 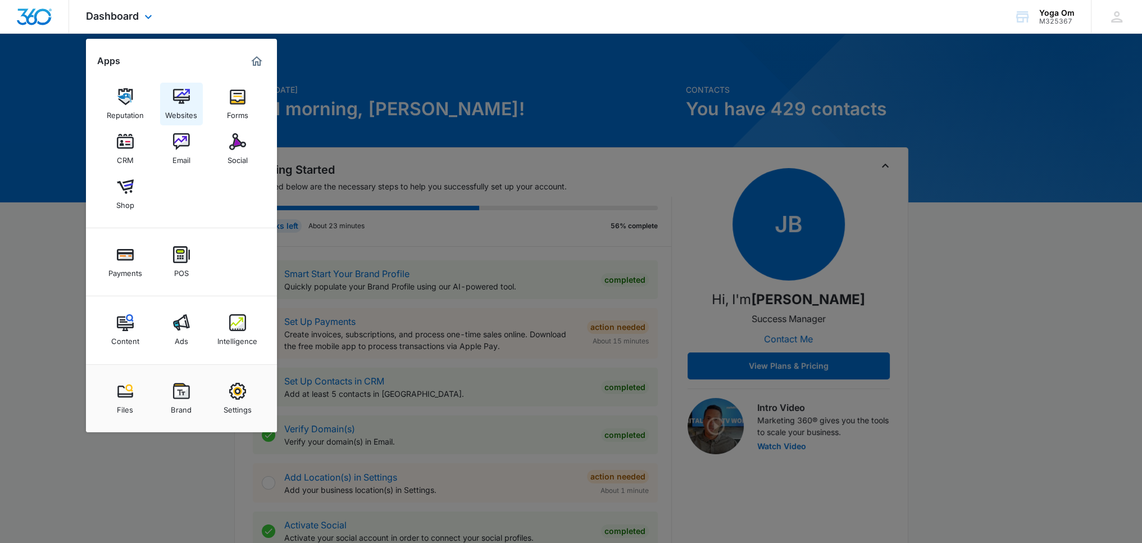 What do you see at coordinates (238, 330) in the screenshot?
I see `a: Intelligence` at bounding box center [238, 330].